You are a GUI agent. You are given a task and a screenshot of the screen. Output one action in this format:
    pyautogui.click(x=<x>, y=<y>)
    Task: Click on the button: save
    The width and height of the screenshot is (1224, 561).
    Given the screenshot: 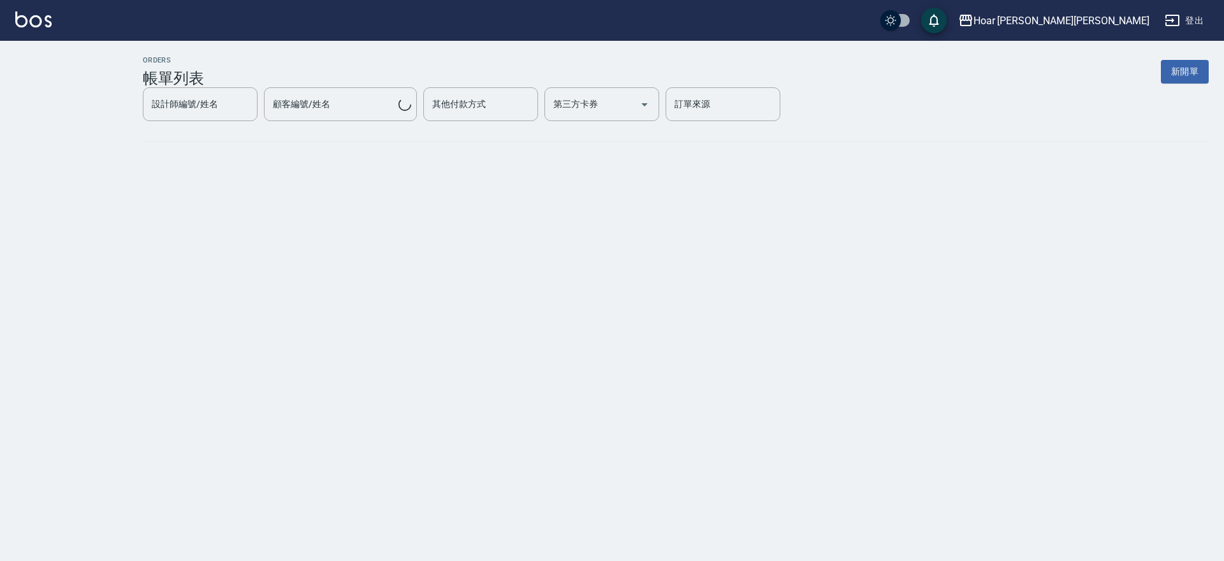 What is the action you would take?
    pyautogui.click(x=934, y=20)
    